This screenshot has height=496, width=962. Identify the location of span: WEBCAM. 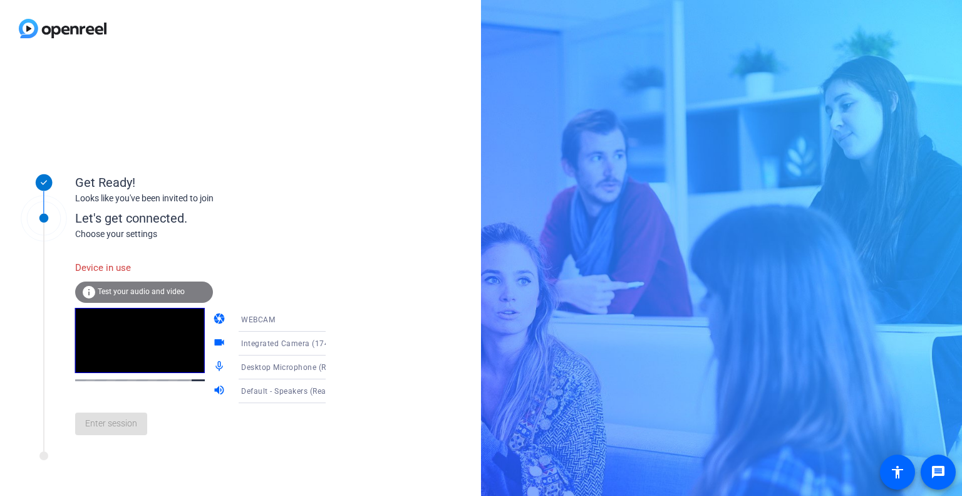
(258, 320).